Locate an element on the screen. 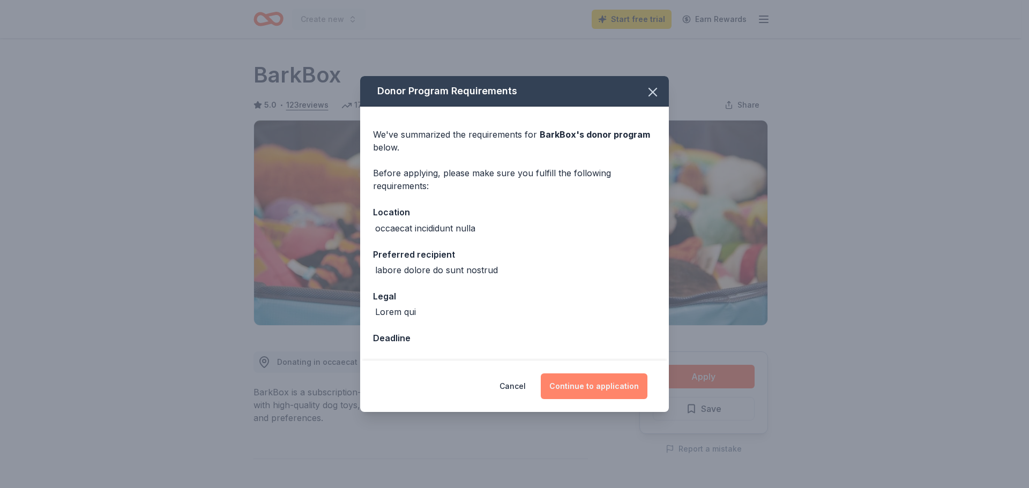  div: We've summarized the requirements for below. is located at coordinates (514, 141).